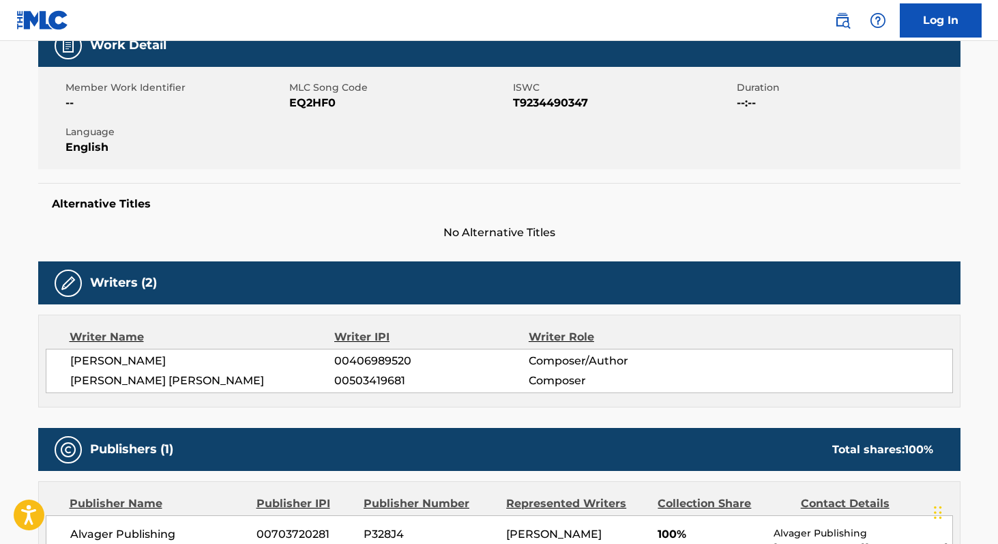  Describe the element at coordinates (940, 20) in the screenshot. I see `a: Log In` at that location.